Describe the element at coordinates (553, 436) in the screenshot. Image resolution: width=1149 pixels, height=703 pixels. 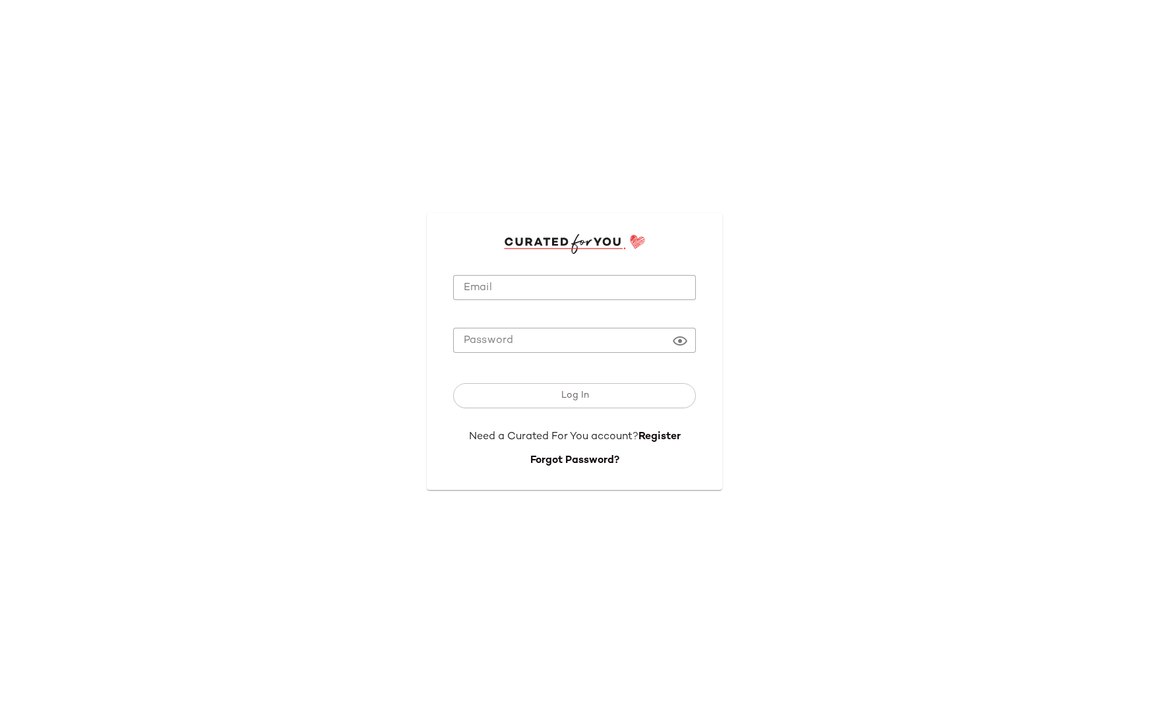
I see `span: Need a Curated For You account?` at that location.